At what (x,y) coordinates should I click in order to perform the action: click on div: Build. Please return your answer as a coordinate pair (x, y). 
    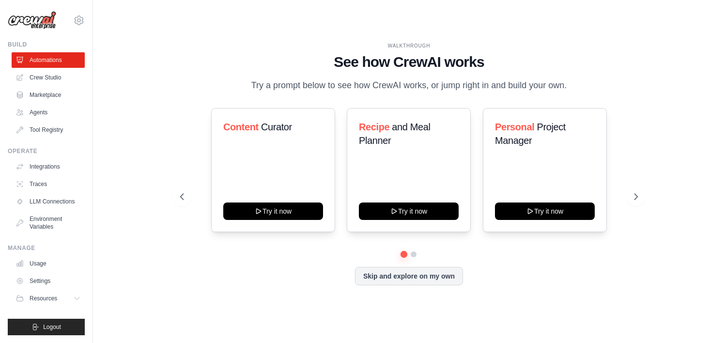
    Looking at the image, I should click on (46, 45).